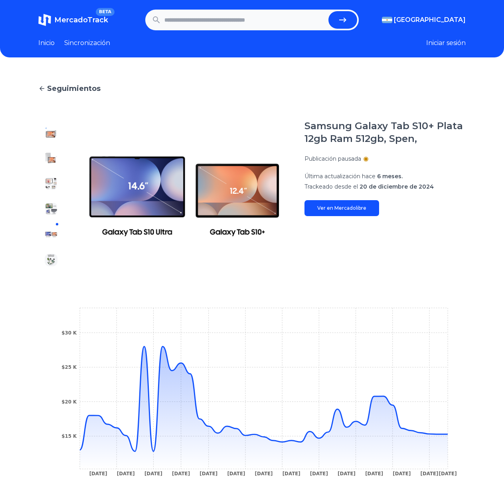  I want to click on font: Sincronización, so click(87, 43).